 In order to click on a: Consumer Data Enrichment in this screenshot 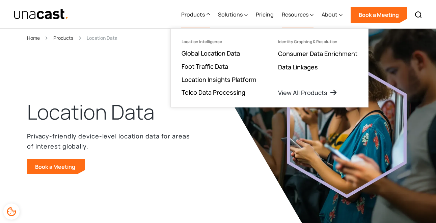, I will do `click(317, 54)`.